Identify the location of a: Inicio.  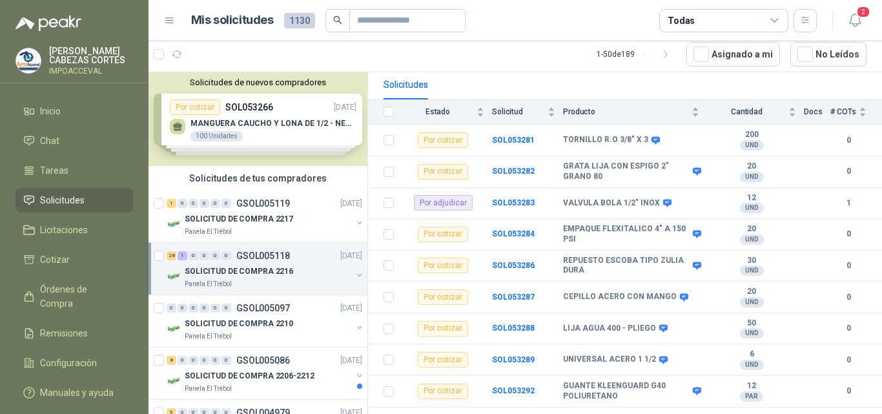
(74, 111).